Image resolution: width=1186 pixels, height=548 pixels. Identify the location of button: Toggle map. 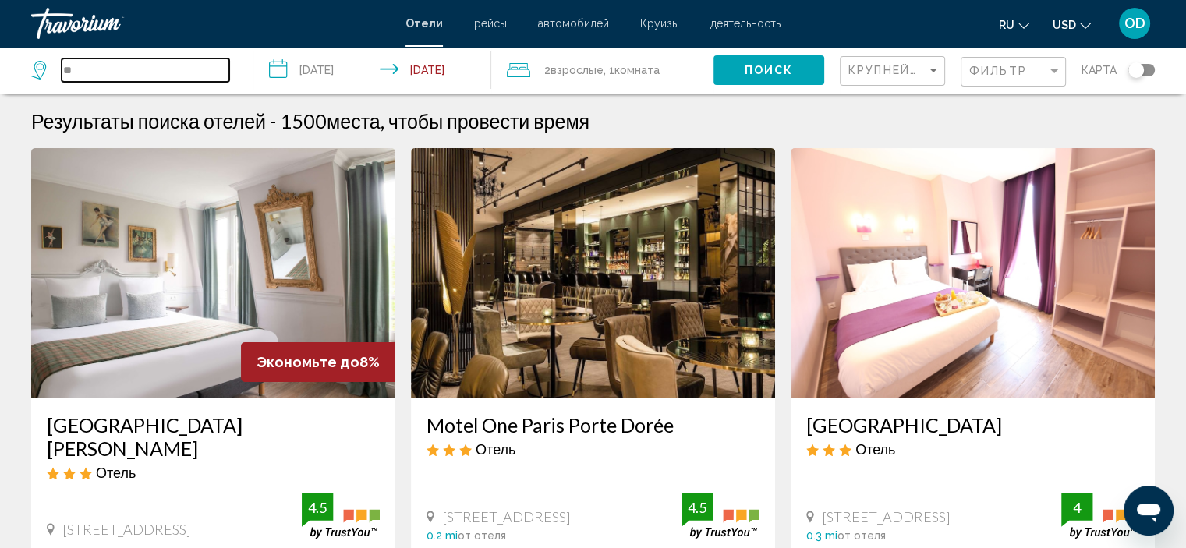
(1135, 70).